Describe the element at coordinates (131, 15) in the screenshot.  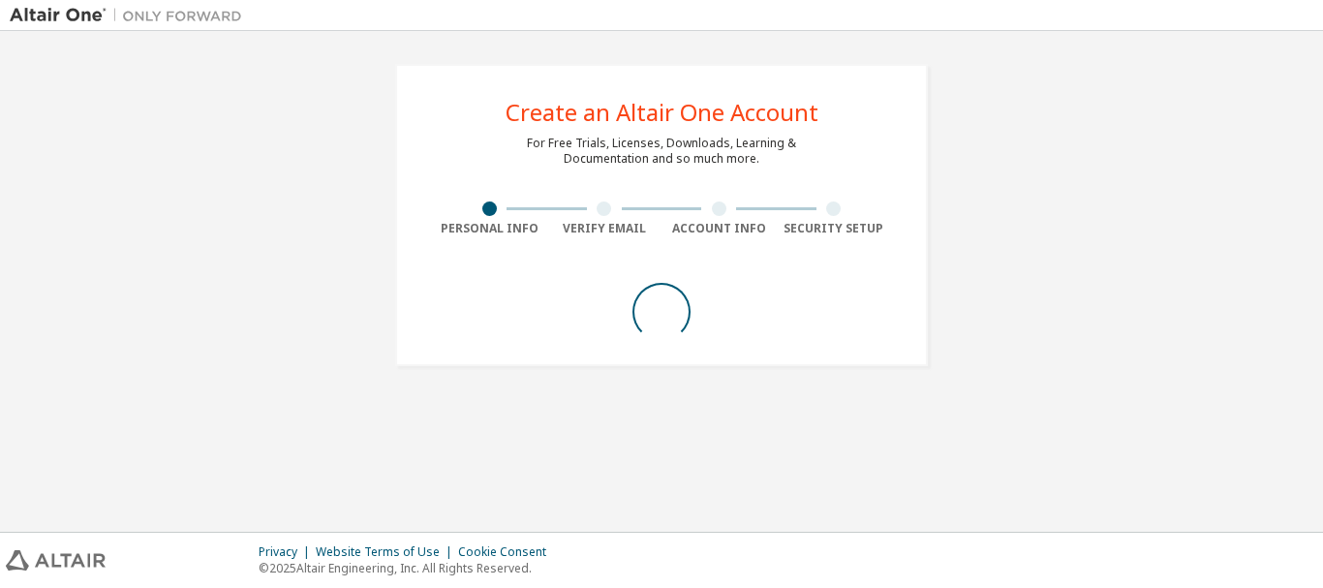
I see `img: Altair One` at that location.